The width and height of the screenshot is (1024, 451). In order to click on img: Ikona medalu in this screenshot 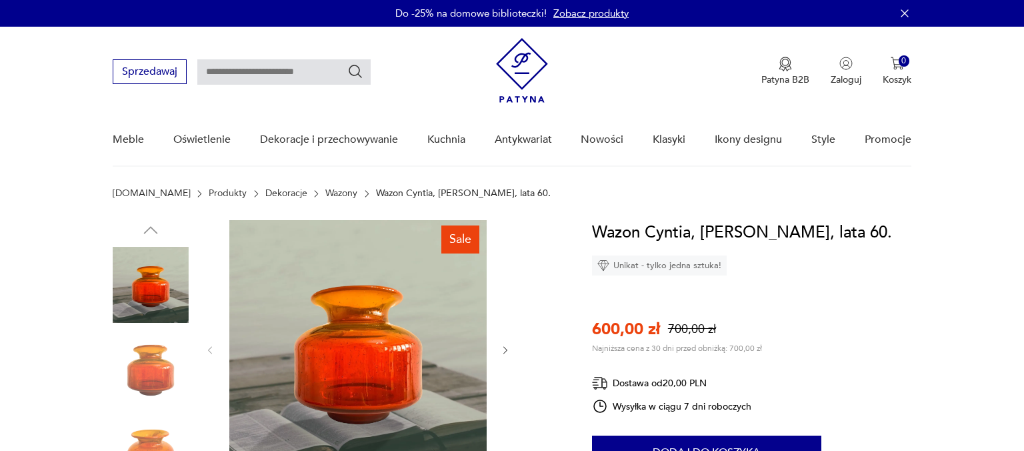, I will do `click(785, 64)`.